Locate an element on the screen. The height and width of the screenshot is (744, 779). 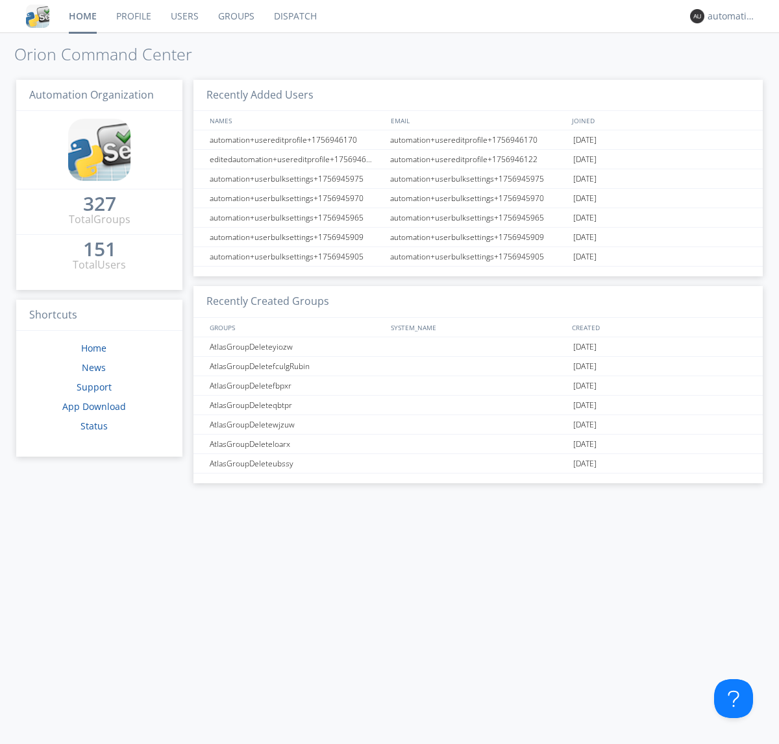
a: 327 is located at coordinates (99, 204).